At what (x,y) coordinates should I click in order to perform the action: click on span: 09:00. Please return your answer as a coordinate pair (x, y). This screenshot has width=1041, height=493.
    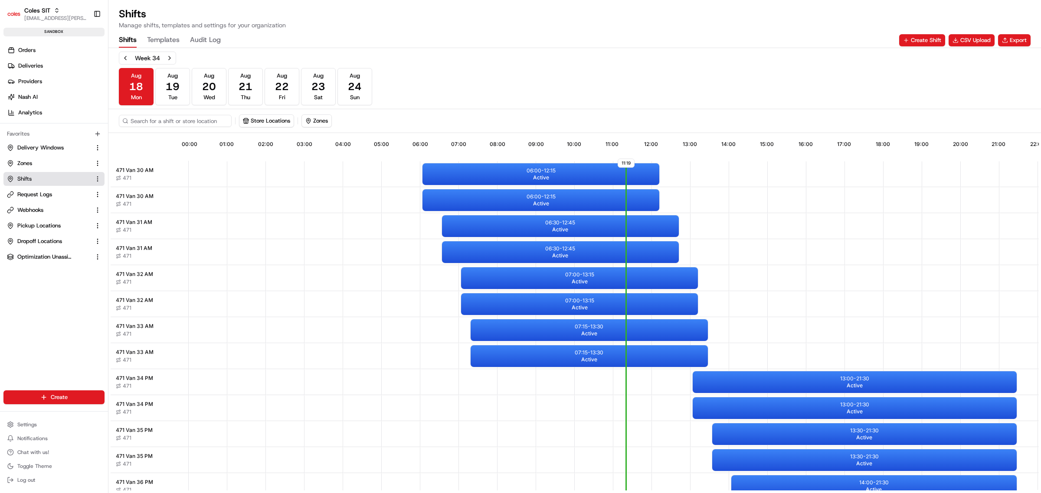
    Looking at the image, I should click on (536, 144).